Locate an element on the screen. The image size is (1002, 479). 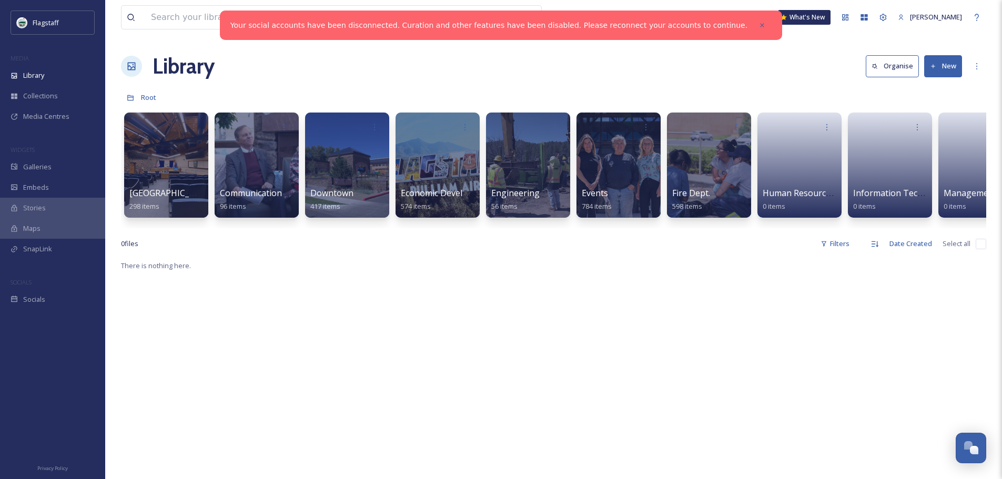
button: New is located at coordinates (943, 66).